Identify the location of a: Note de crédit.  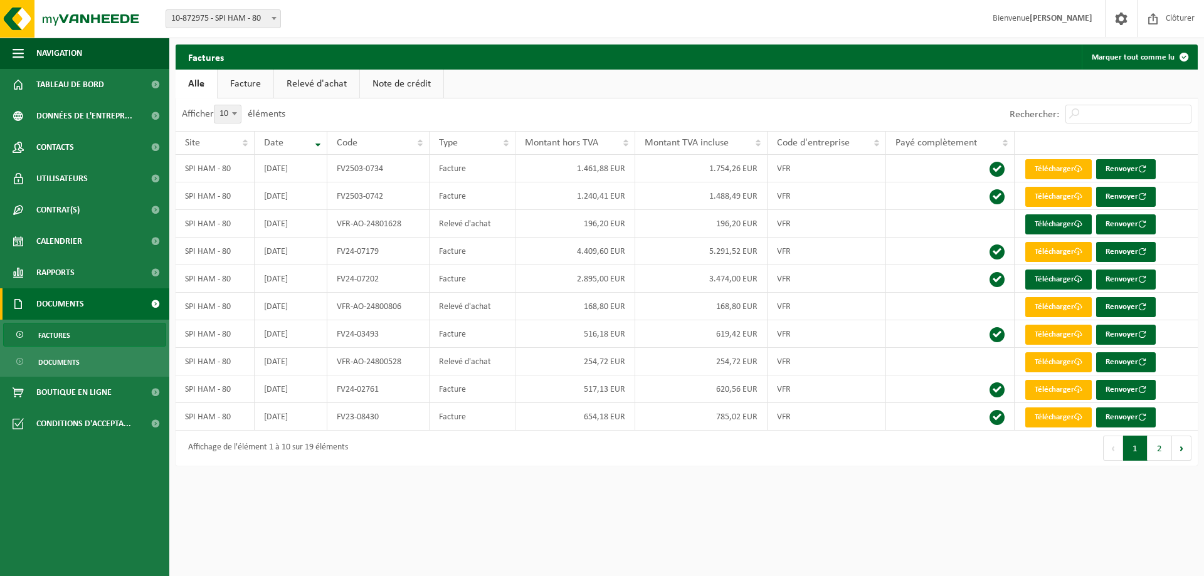
(401, 84).